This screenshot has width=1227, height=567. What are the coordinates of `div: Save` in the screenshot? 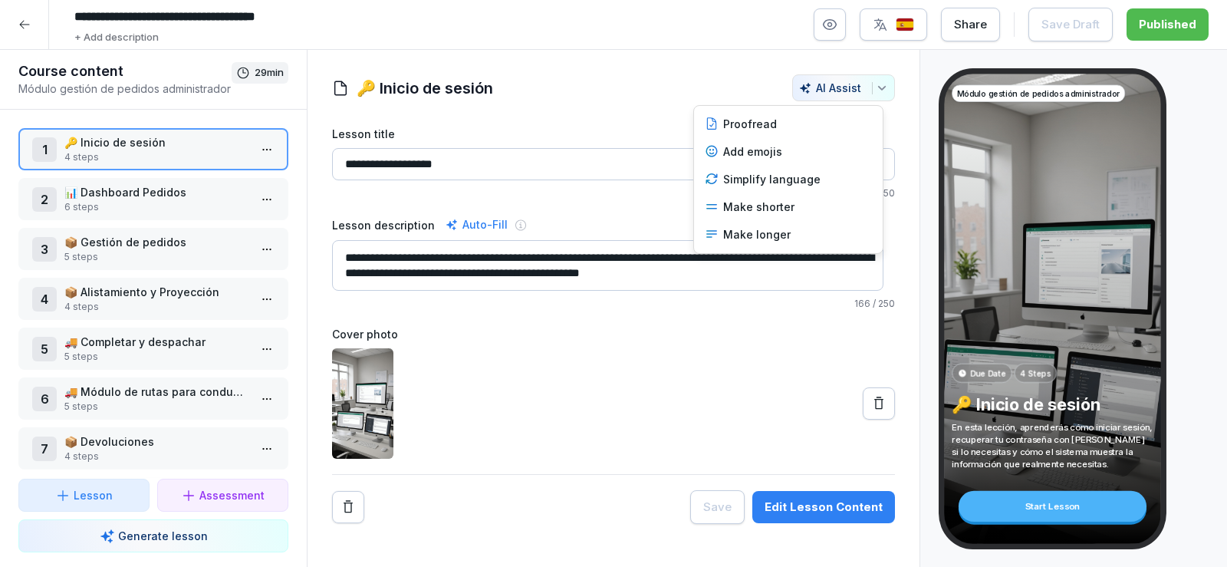 It's located at (717, 507).